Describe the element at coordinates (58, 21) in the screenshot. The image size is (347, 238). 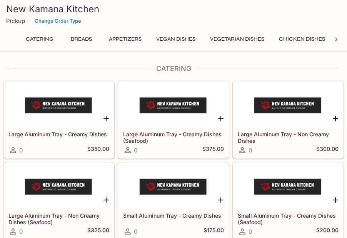
I see `button: Change Order Type` at that location.